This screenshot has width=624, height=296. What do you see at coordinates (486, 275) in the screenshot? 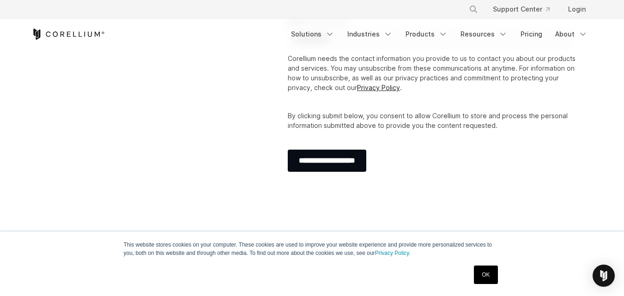
I see `a: OK` at bounding box center [486, 275].